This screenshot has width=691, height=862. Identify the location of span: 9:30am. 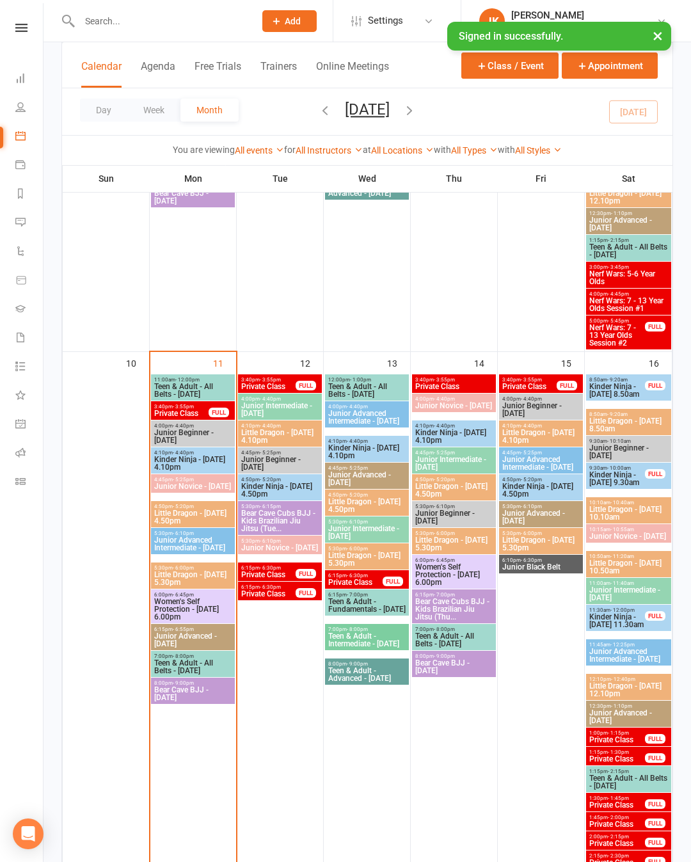
(617, 468).